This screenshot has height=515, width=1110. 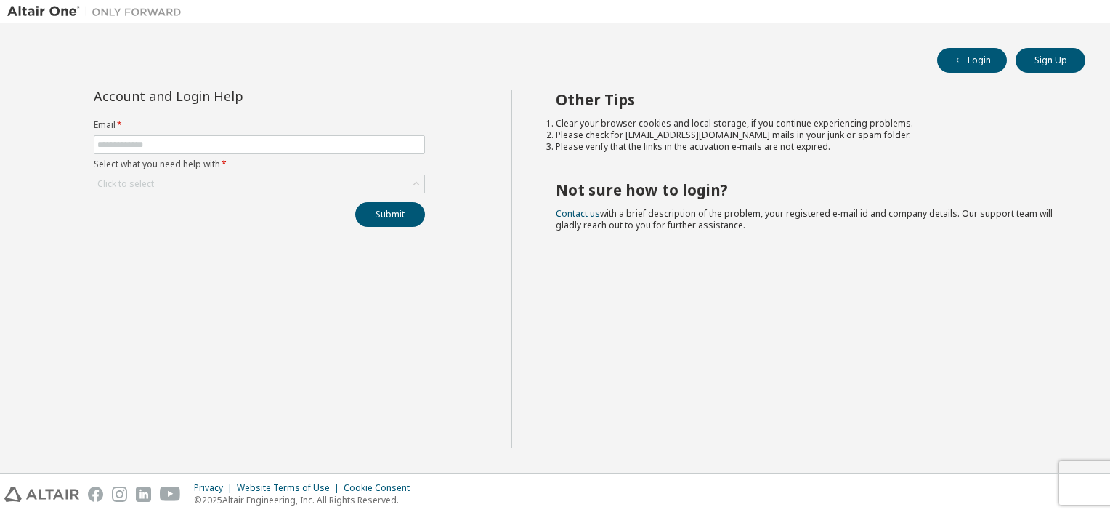 I want to click on img: Altair One, so click(x=98, y=12).